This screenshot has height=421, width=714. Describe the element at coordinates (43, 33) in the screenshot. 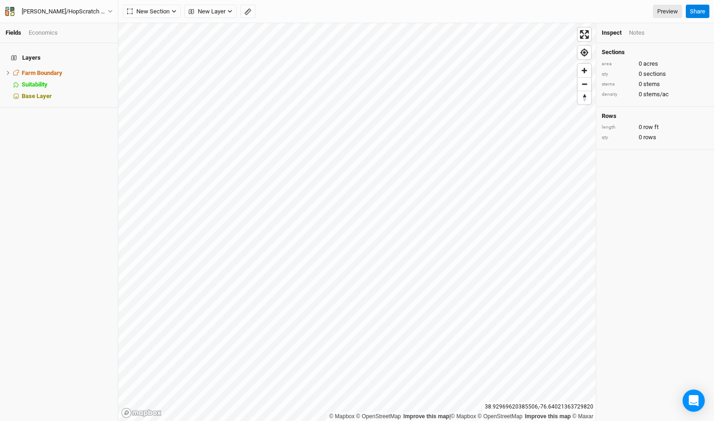

I see `div: Economics` at that location.